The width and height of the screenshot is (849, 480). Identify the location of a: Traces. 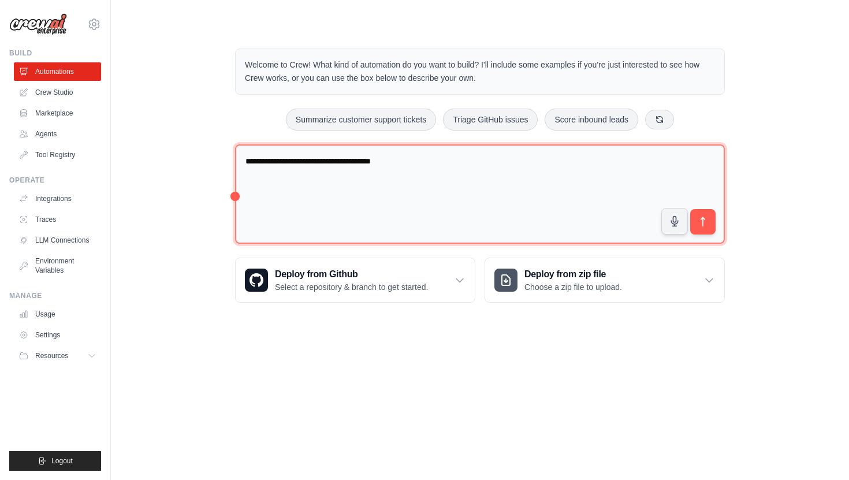
(57, 220).